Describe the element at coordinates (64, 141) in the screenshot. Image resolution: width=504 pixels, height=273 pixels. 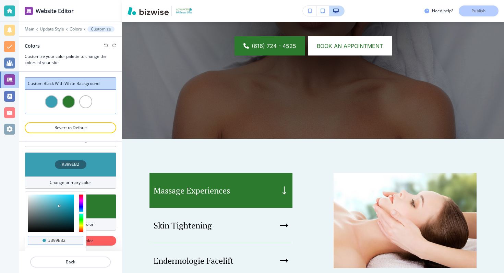
I see `div: Send us a message` at that location.